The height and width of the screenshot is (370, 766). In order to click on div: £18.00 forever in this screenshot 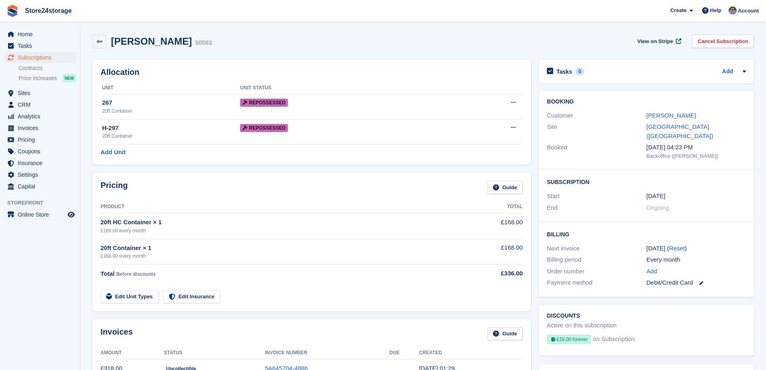, I will do `click(569, 339)`.